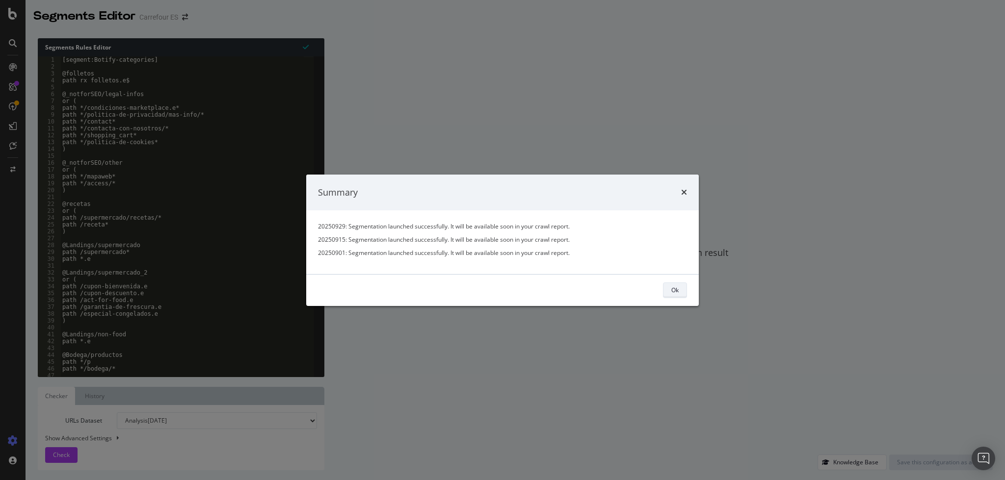  Describe the element at coordinates (503, 253) in the screenshot. I see `p: 20250901: Segmentation launched successfully. It will be available soon in your crawl report.` at that location.